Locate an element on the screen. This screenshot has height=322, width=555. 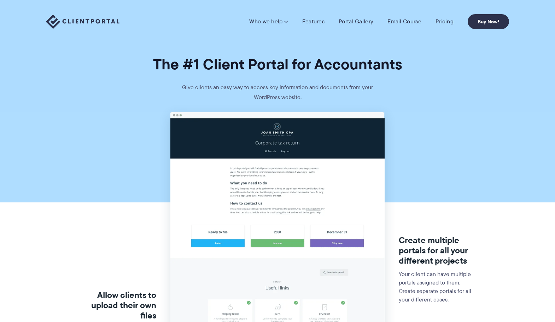
a: Pricing is located at coordinates (444, 22).